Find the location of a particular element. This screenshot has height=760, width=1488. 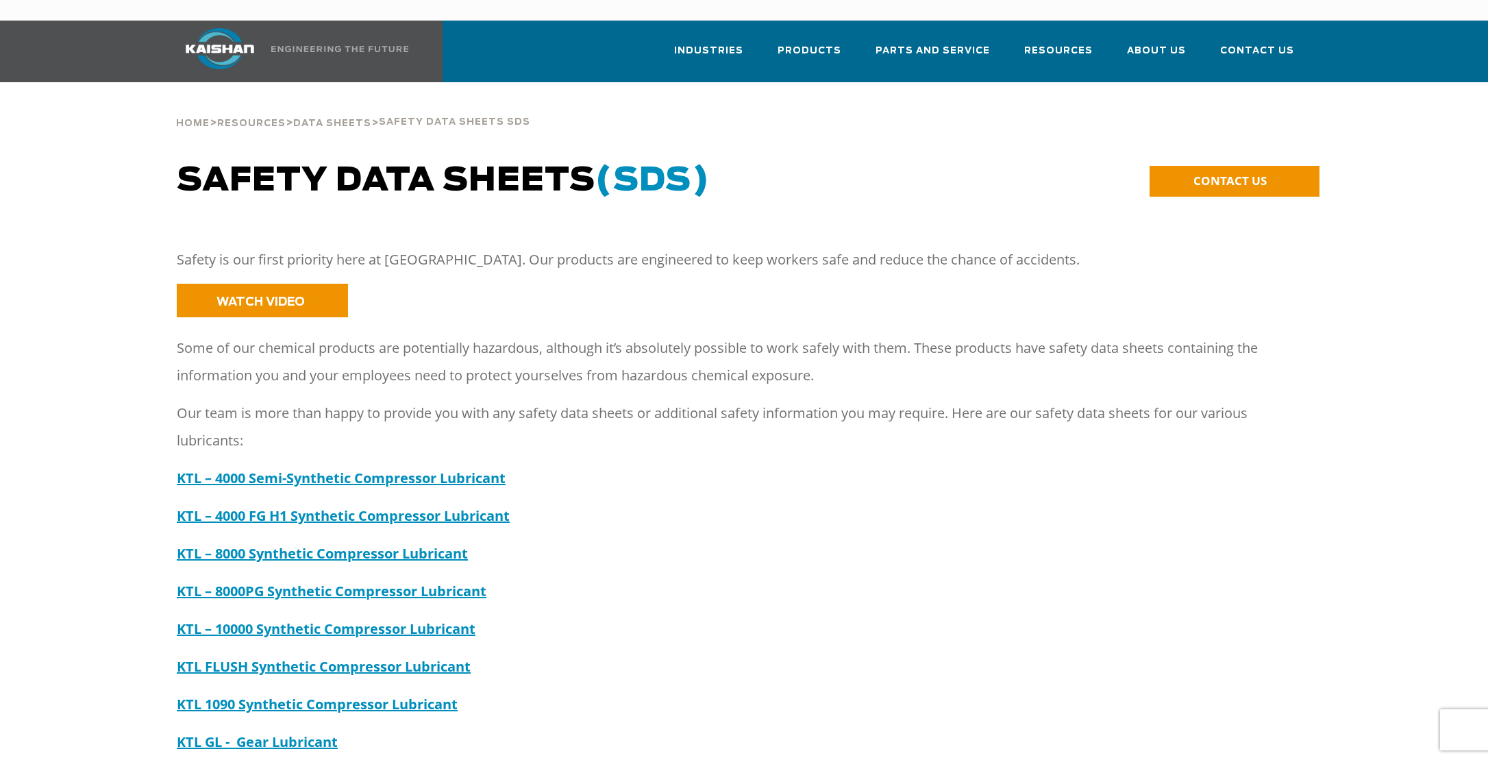

a: Home is located at coordinates (192, 123).